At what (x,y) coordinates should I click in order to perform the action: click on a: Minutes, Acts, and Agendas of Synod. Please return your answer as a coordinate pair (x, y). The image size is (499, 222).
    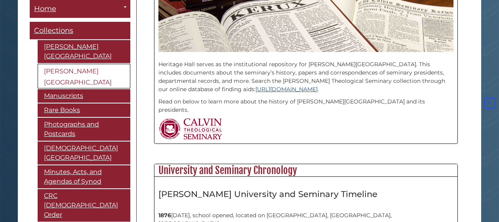
    Looking at the image, I should click on (84, 177).